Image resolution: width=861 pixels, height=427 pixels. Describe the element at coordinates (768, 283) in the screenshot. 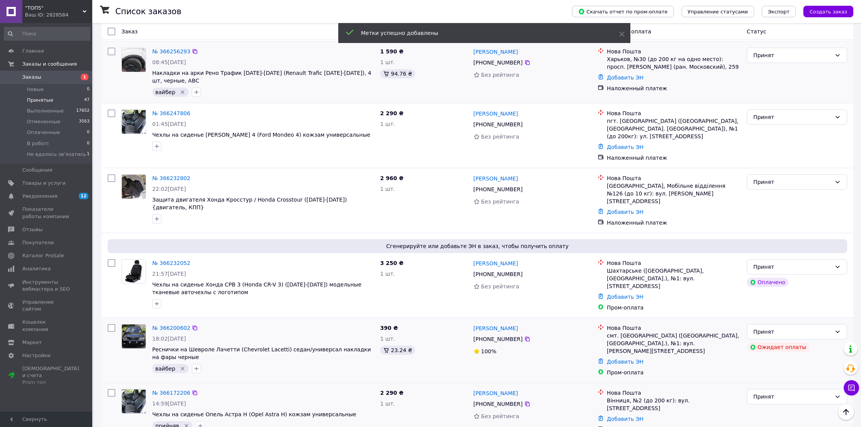

I see `div: Оплачено` at that location.